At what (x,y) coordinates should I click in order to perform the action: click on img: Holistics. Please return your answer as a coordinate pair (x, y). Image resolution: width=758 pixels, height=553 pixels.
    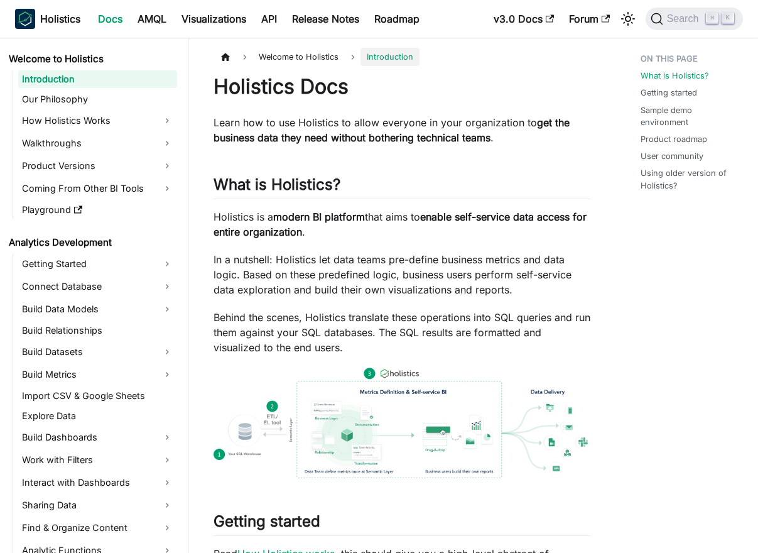
    Looking at the image, I should click on (25, 19).